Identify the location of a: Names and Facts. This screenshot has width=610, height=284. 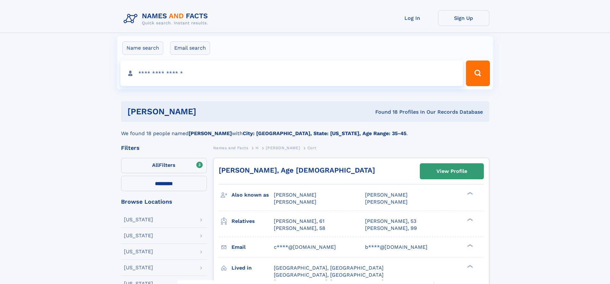
(231, 148).